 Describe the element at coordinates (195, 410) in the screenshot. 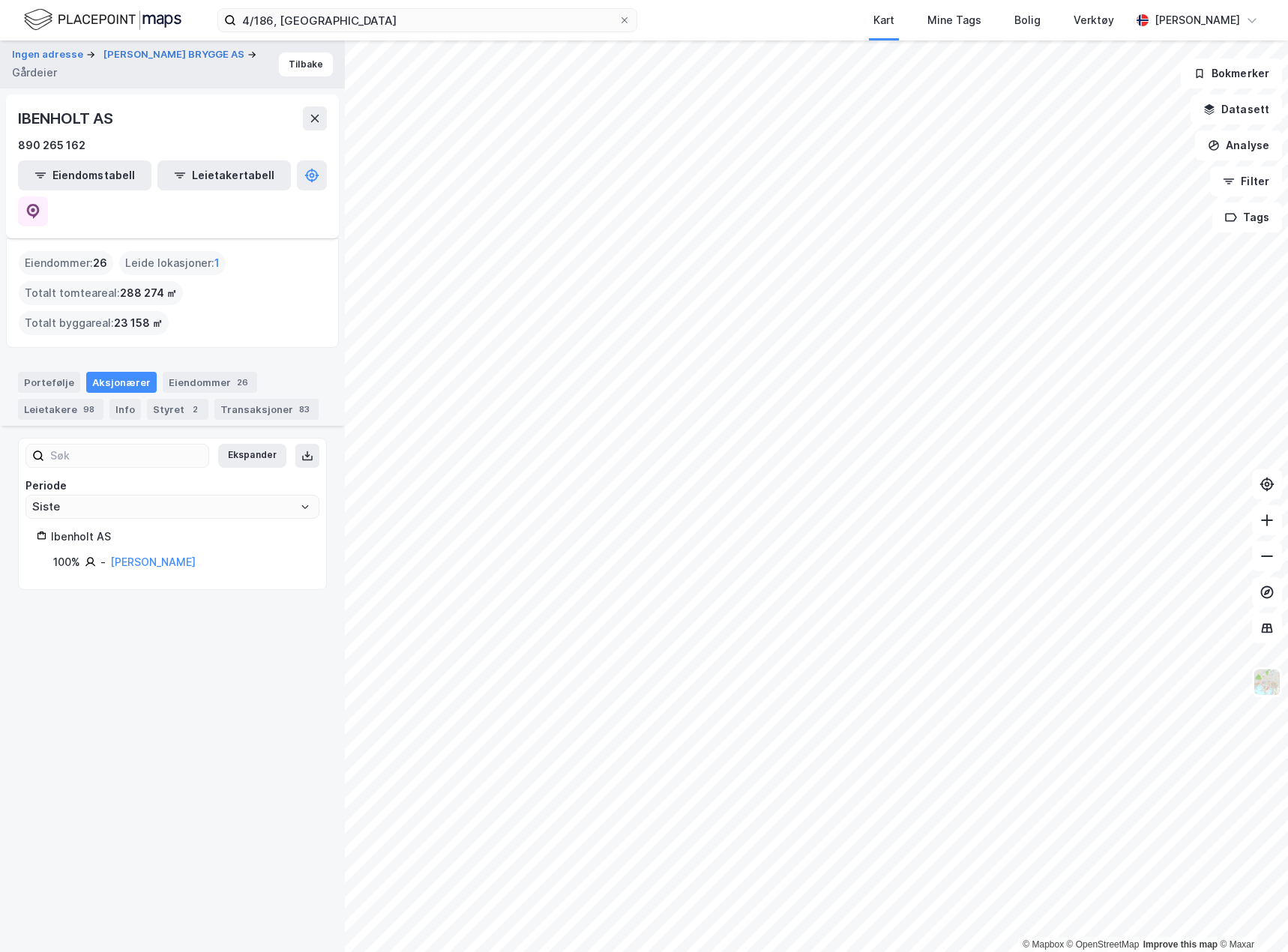

I see `div: 2` at that location.